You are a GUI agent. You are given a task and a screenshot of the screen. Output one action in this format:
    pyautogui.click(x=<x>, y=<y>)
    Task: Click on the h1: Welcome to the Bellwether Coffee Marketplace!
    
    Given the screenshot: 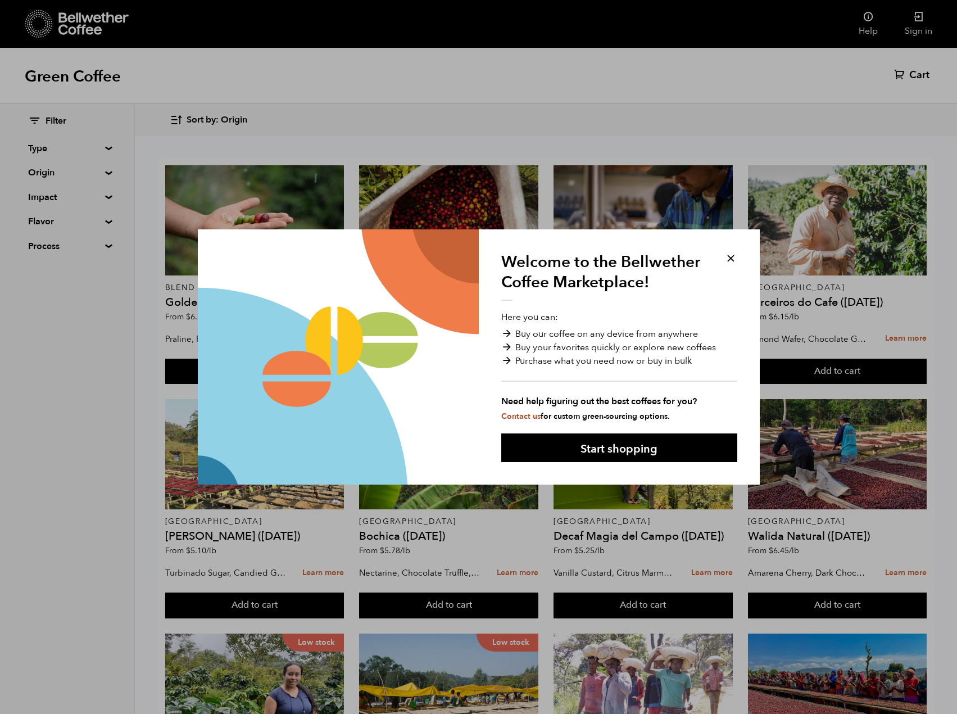 What is the action you would take?
    pyautogui.click(x=605, y=277)
    